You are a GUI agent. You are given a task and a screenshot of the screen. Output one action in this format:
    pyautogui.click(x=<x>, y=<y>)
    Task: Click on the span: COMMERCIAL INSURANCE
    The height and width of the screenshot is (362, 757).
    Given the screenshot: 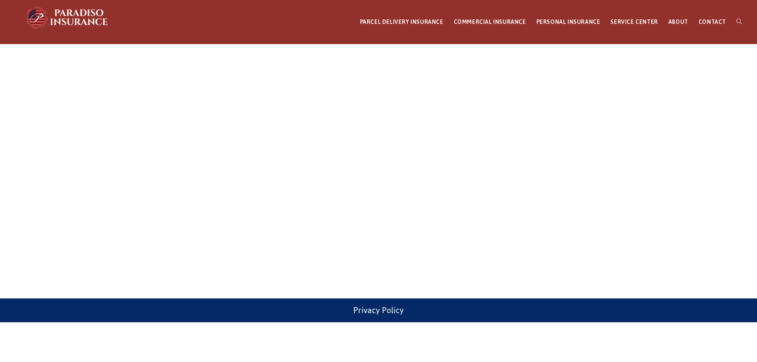 What is the action you would take?
    pyautogui.click(x=490, y=22)
    